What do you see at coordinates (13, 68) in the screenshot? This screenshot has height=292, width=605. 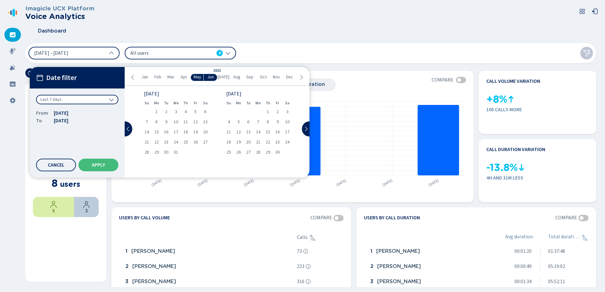 I see `svg: alarm-filled` at bounding box center [13, 68].